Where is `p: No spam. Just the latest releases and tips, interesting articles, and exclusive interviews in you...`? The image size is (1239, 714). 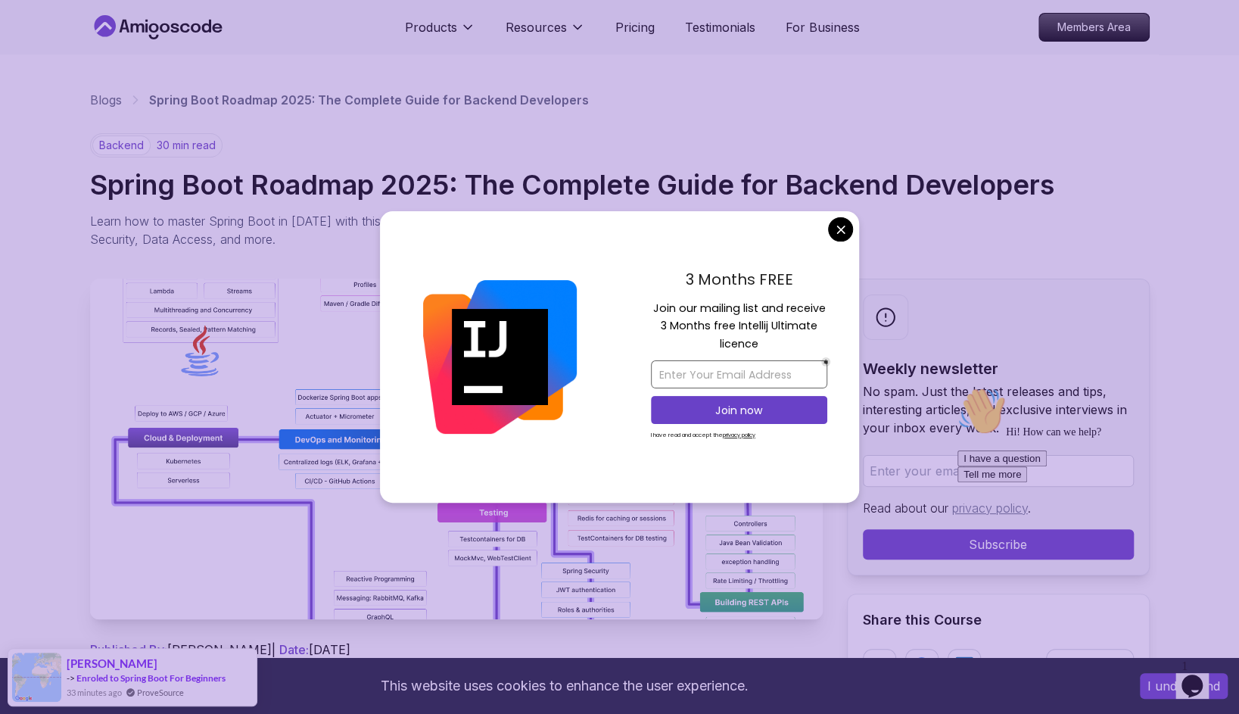 p: No spam. Just the latest releases and tips, interesting articles, and exclusive interviews in you... is located at coordinates (998, 409).